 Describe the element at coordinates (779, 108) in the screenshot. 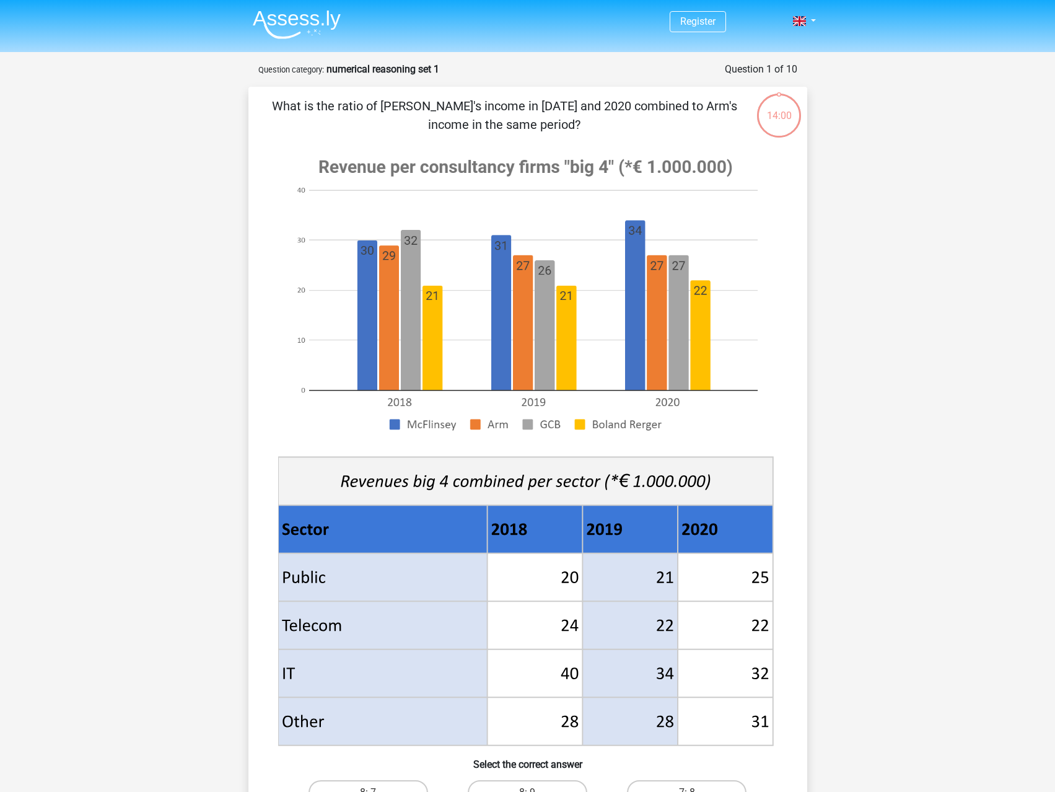

I see `div: 14:00` at that location.